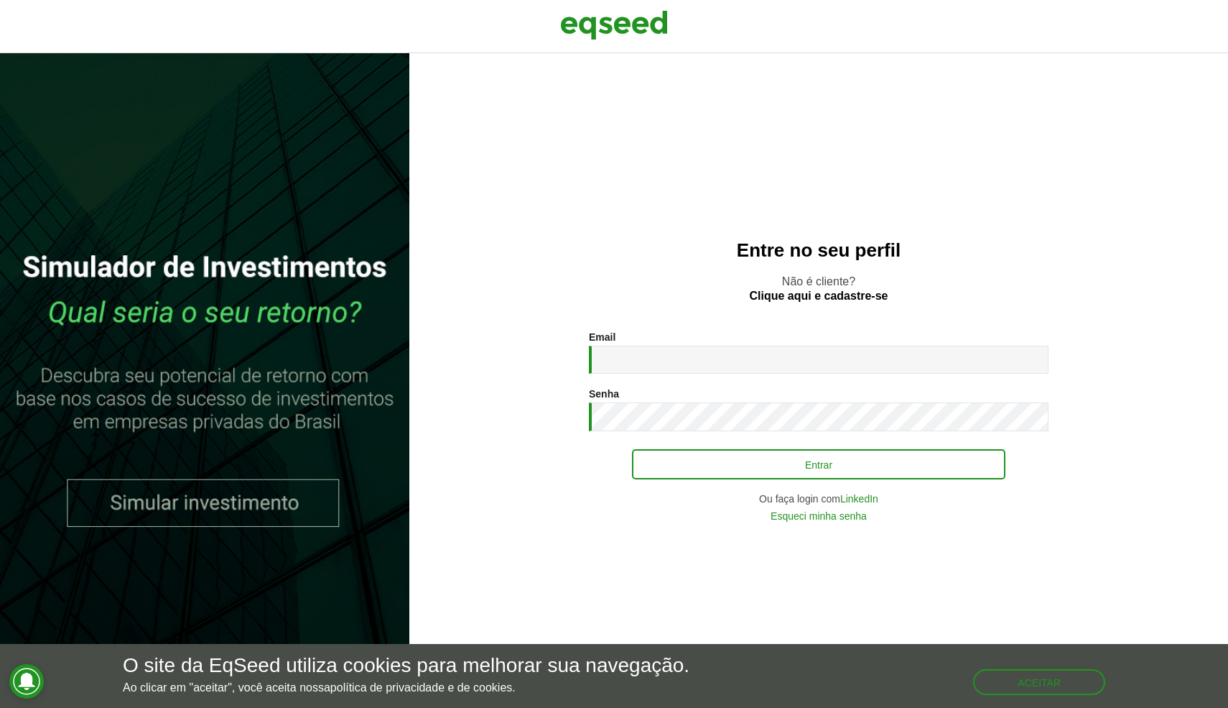 This screenshot has height=708, width=1228. Describe the element at coordinates (604, 394) in the screenshot. I see `label: Senha` at that location.